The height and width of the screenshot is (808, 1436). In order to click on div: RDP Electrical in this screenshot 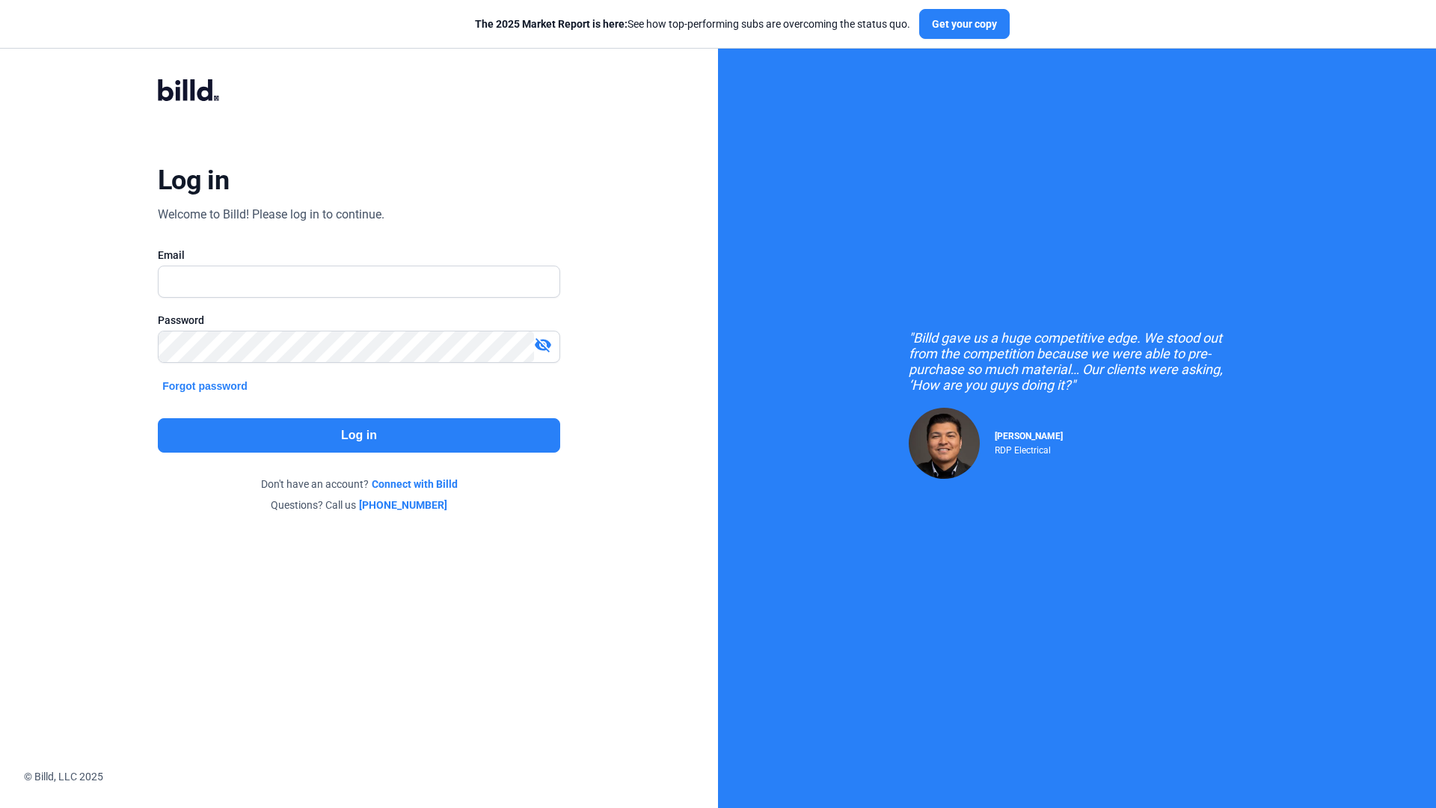, I will do `click(1028, 448)`.